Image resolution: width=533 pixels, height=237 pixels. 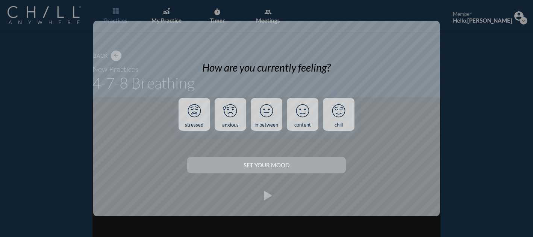 I want to click on a: content, so click(x=303, y=114).